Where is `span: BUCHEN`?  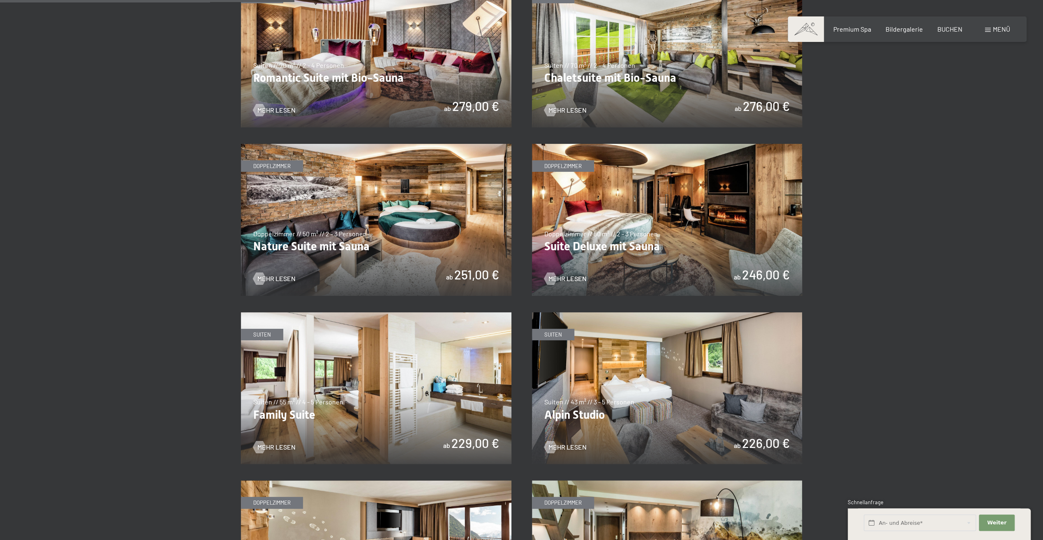
span: BUCHEN is located at coordinates (950, 29).